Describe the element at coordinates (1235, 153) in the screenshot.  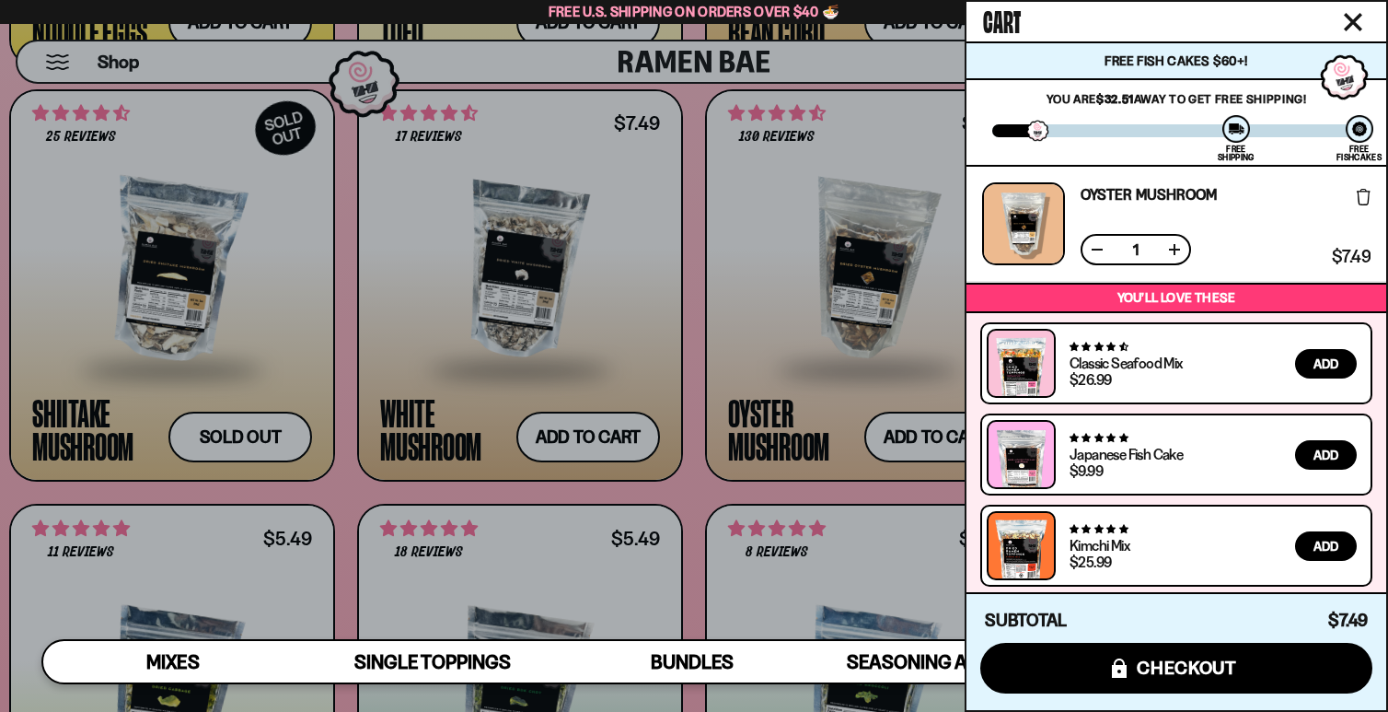
I see `div: Free Shipping` at that location.